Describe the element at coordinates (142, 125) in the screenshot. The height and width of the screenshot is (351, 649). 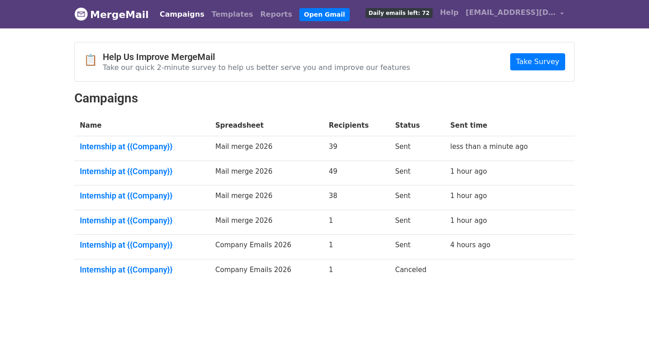
I see `th: Name` at that location.